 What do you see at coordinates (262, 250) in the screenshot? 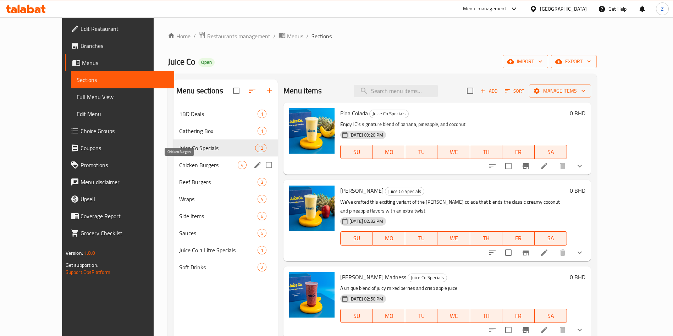
I see `span: 1` at bounding box center [262, 250].